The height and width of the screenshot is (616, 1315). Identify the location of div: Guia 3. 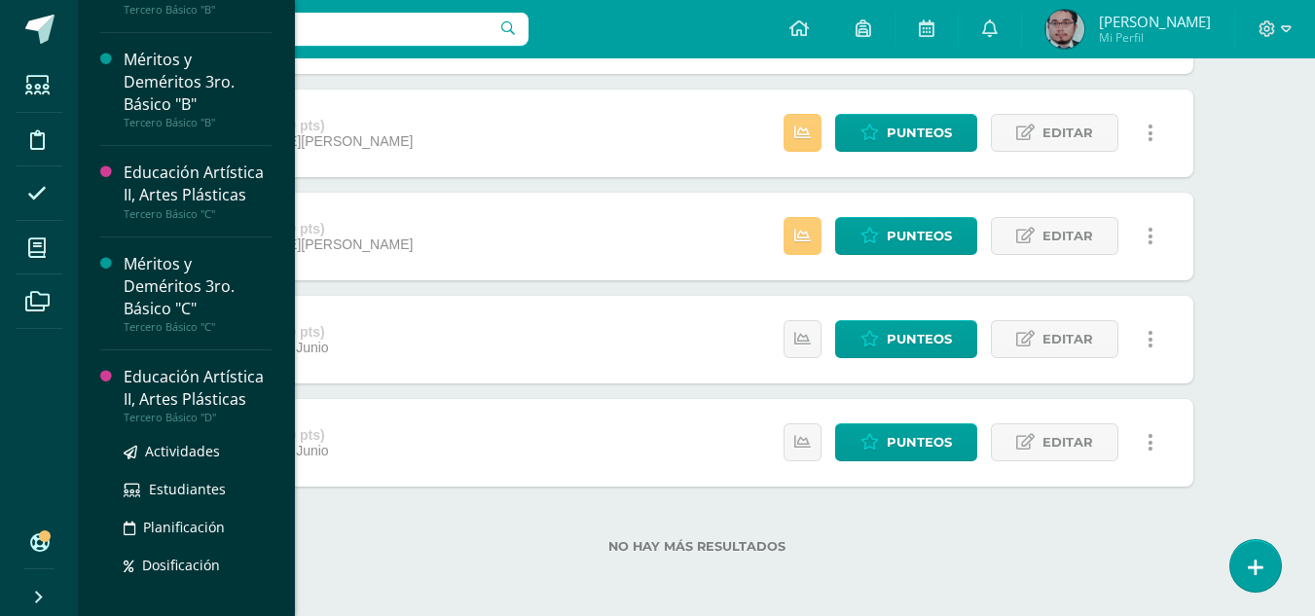
(317, 229).